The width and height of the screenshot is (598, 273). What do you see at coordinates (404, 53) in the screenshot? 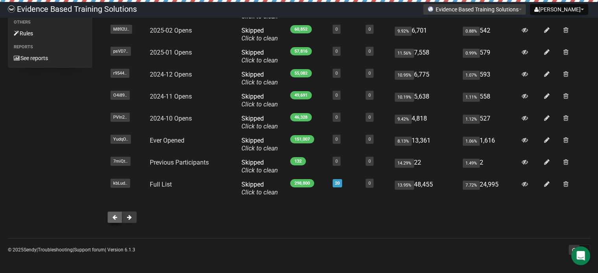
I see `span: 11.56%` at bounding box center [404, 53].